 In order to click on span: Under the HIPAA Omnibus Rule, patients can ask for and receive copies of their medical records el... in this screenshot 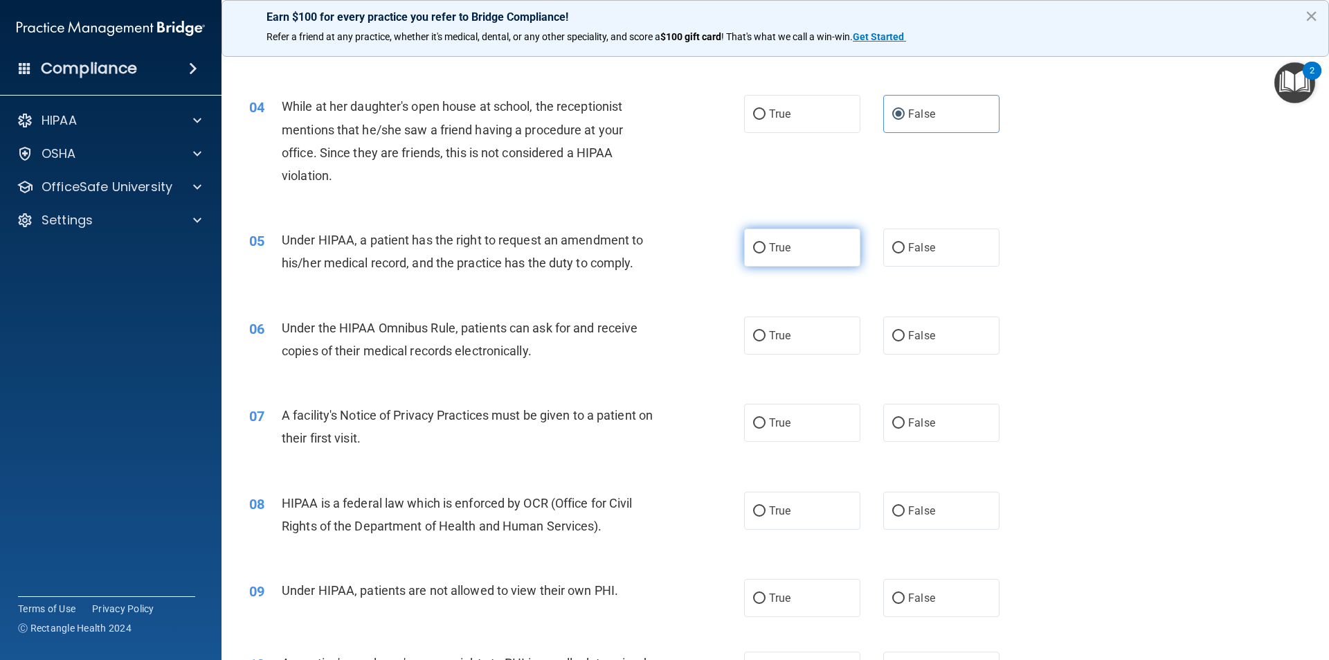, I will do `click(460, 339)`.